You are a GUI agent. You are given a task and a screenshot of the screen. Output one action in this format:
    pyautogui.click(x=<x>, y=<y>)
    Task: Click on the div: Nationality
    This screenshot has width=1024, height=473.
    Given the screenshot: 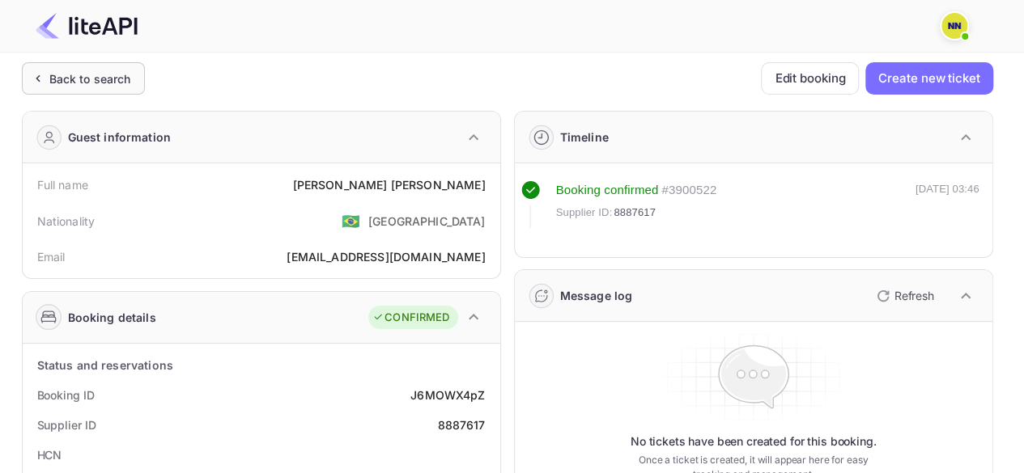 What is the action you would take?
    pyautogui.click(x=66, y=221)
    